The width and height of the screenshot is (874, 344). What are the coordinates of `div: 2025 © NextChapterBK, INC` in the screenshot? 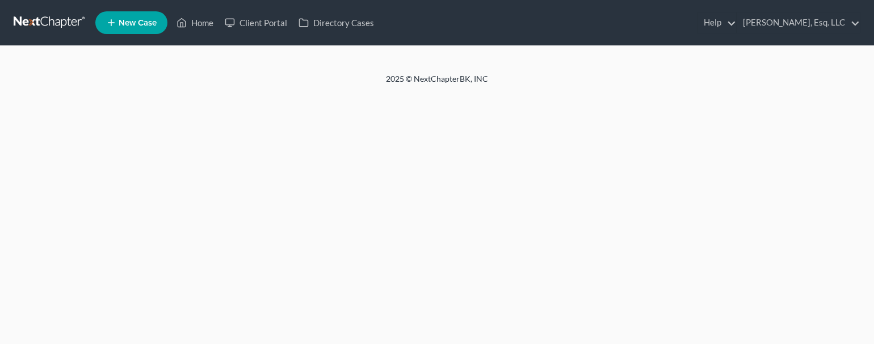 It's located at (437, 83).